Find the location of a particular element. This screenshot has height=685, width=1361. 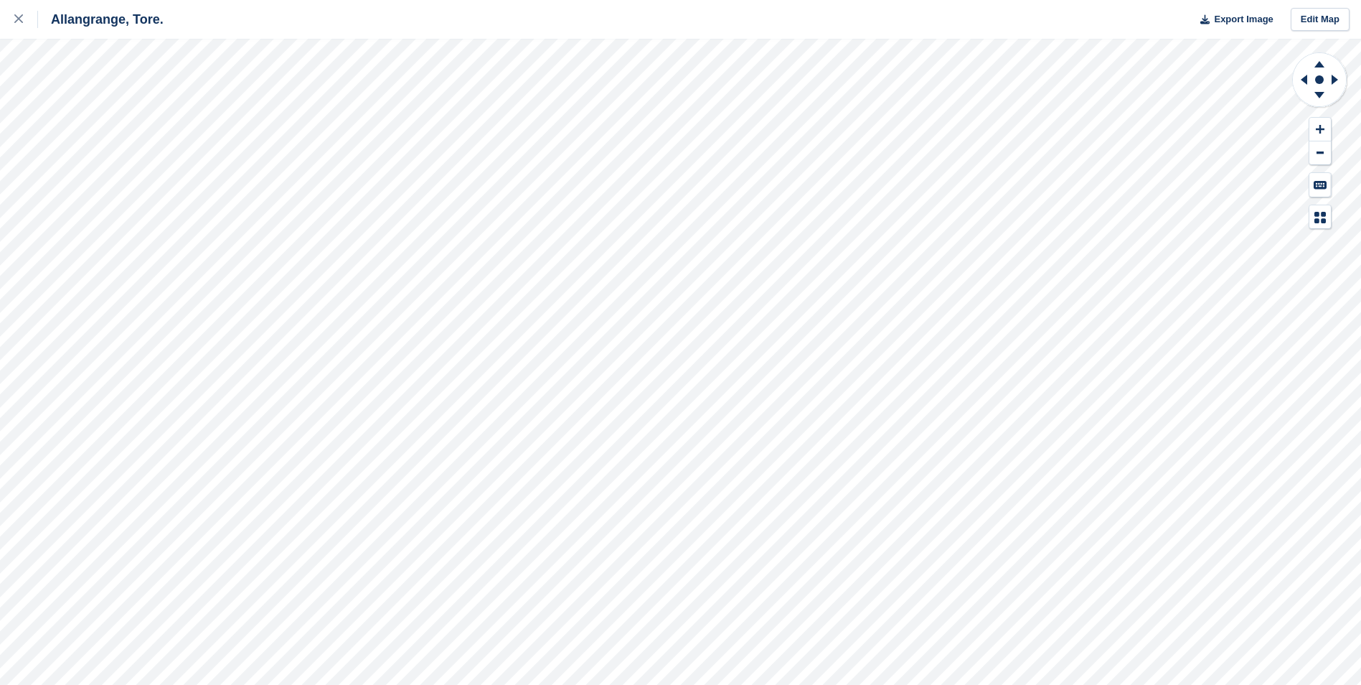

button: Zoom Out is located at coordinates (1320, 153).